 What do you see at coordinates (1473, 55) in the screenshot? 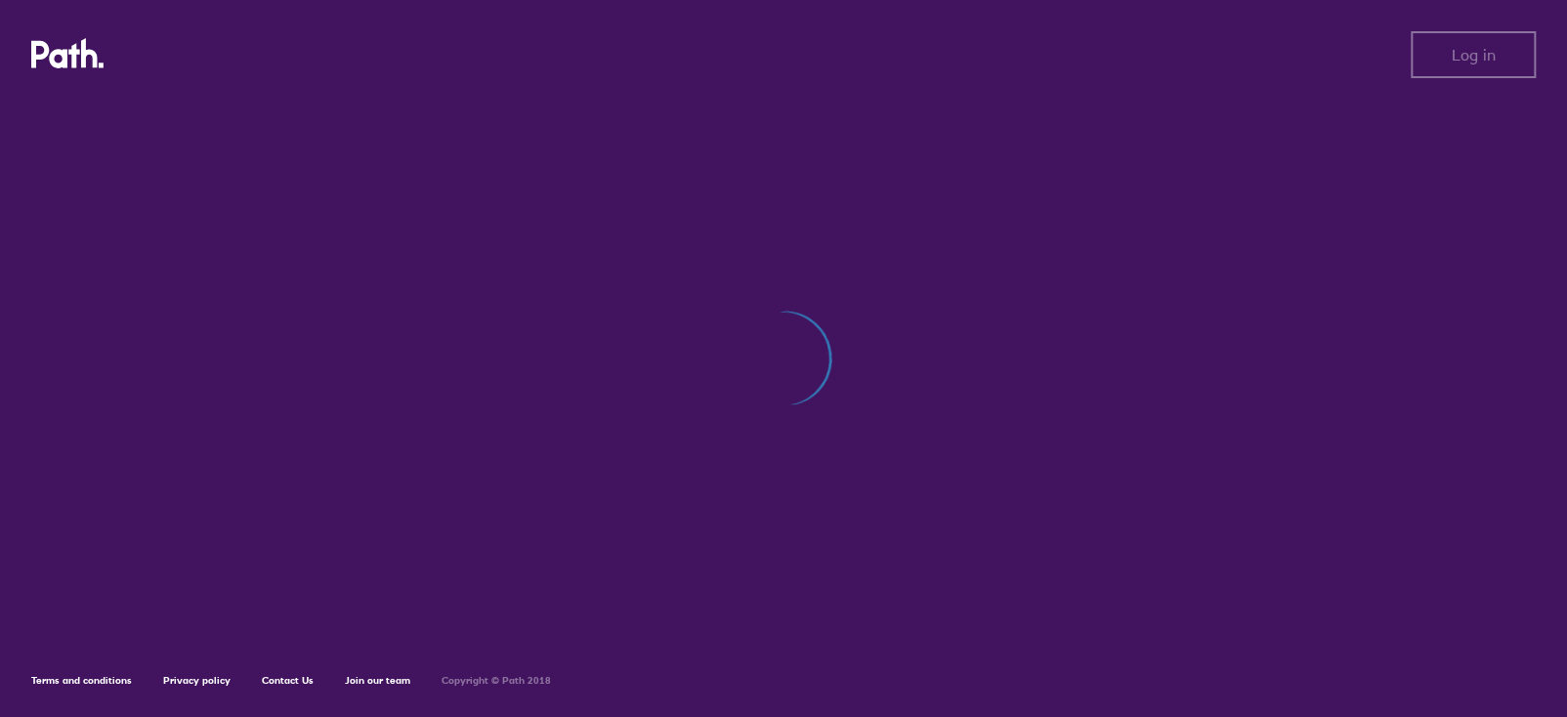
I see `span: Log in` at bounding box center [1473, 55].